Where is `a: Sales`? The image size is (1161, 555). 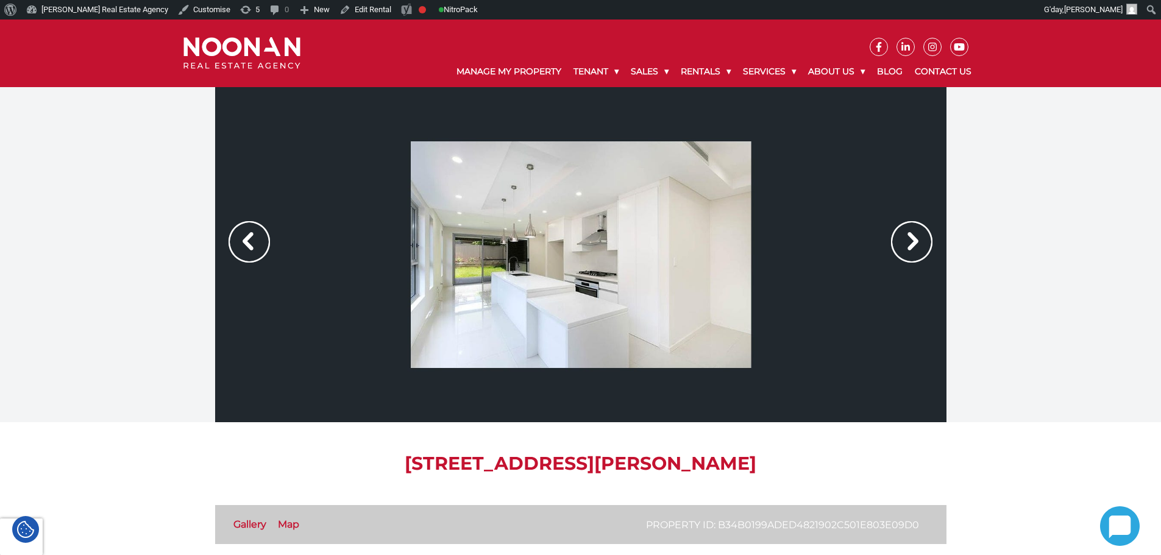 a: Sales is located at coordinates (650, 71).